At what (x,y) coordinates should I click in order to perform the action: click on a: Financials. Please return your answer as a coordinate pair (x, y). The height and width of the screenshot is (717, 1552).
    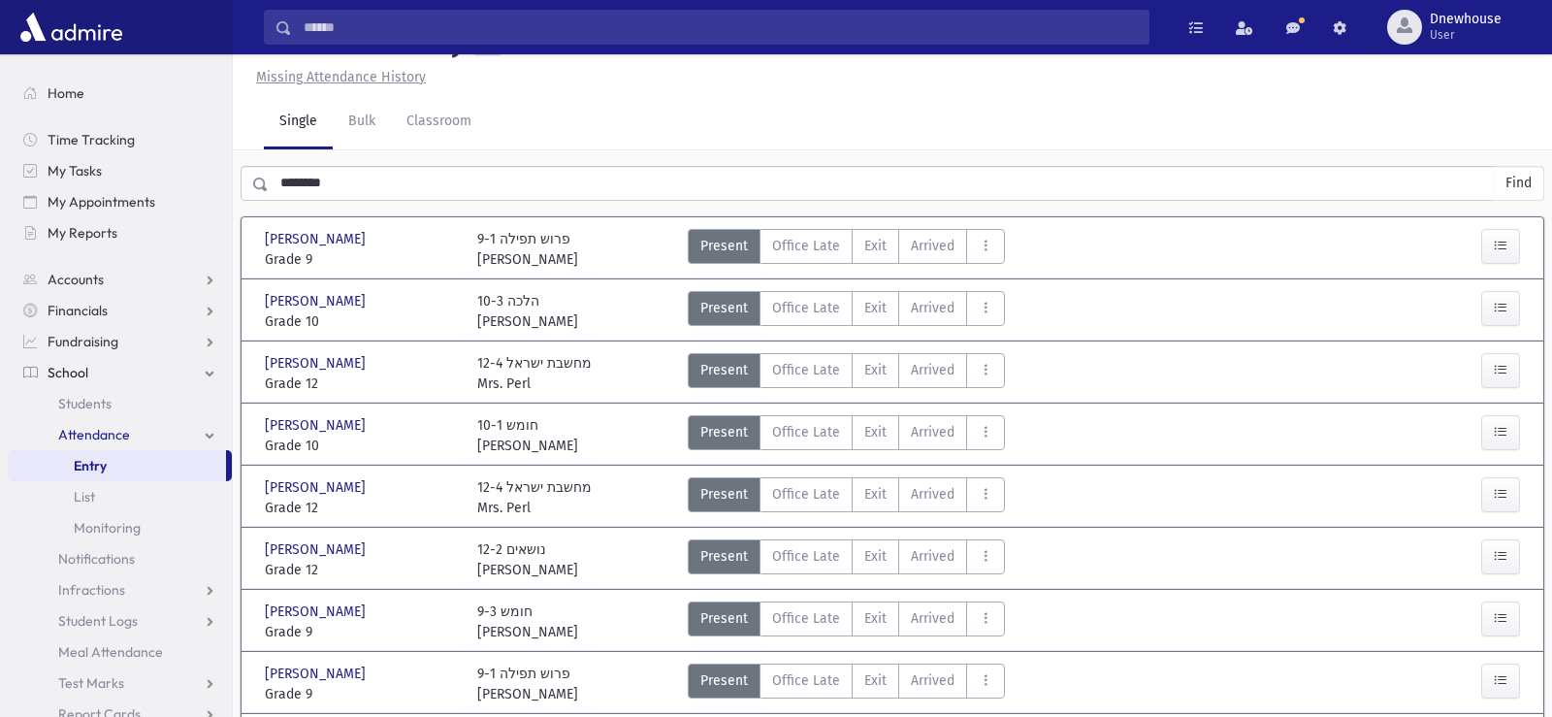
    Looking at the image, I should click on (119, 310).